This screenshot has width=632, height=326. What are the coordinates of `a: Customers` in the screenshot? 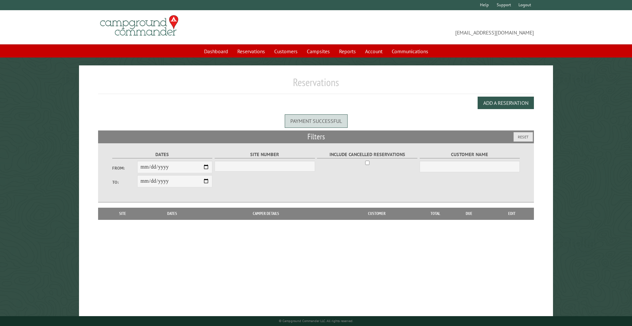 It's located at (286, 51).